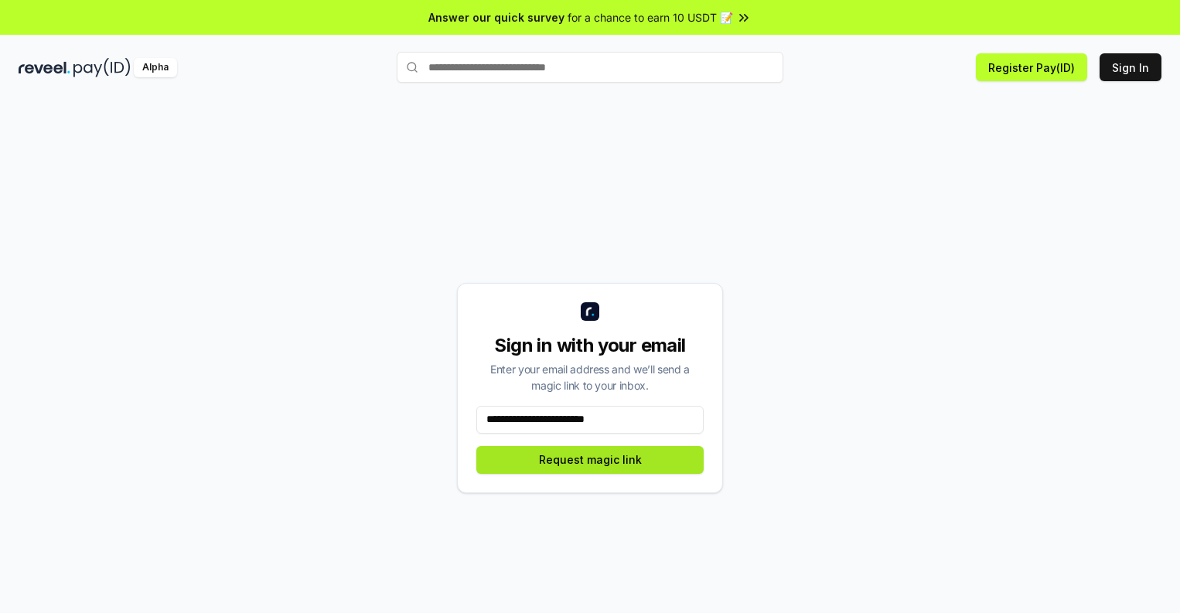  I want to click on div: Sign in with your email, so click(590, 346).